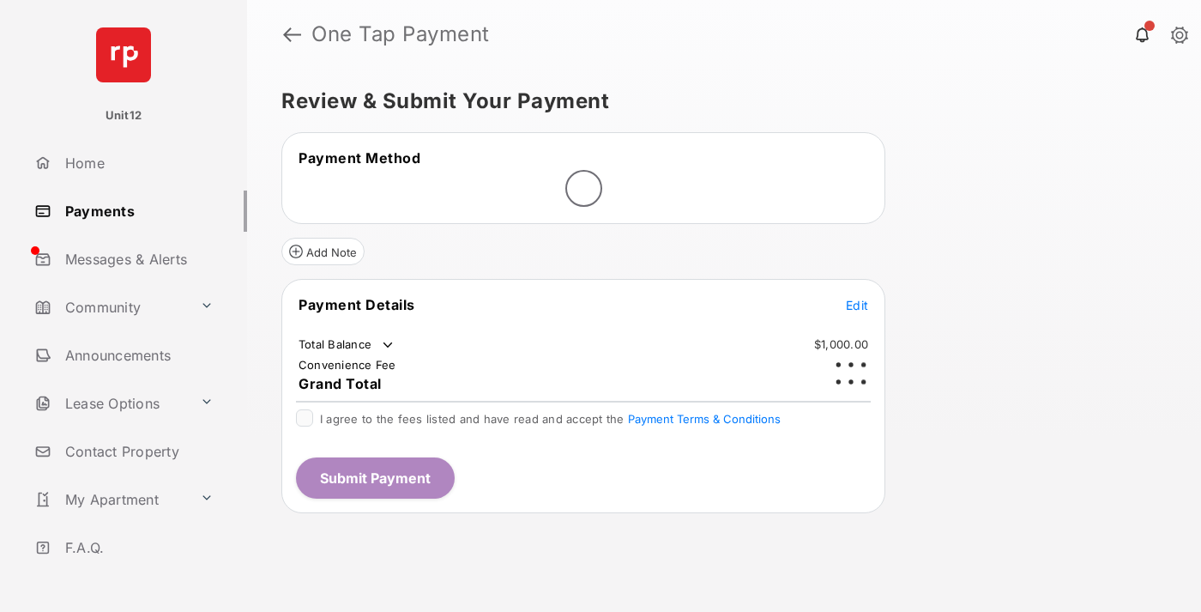  I want to click on span: I agree to the fees listed and have read and accept the, so click(550, 419).